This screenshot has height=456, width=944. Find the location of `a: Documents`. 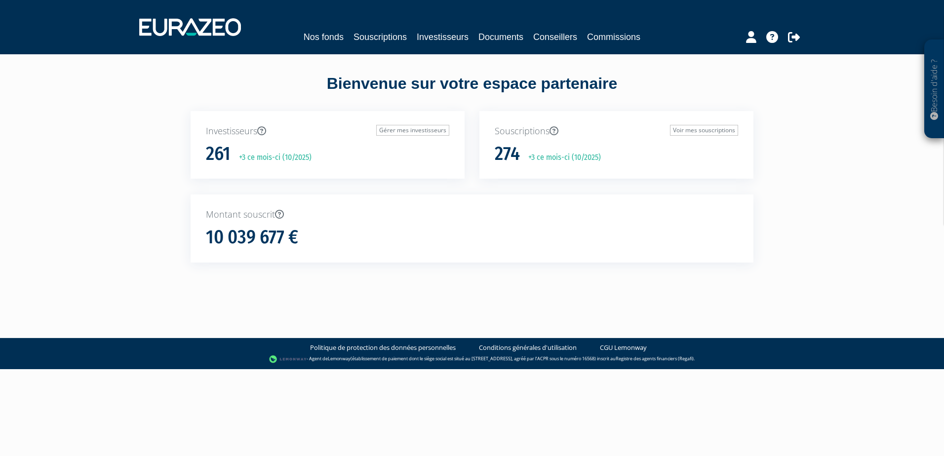

a: Documents is located at coordinates (500, 37).